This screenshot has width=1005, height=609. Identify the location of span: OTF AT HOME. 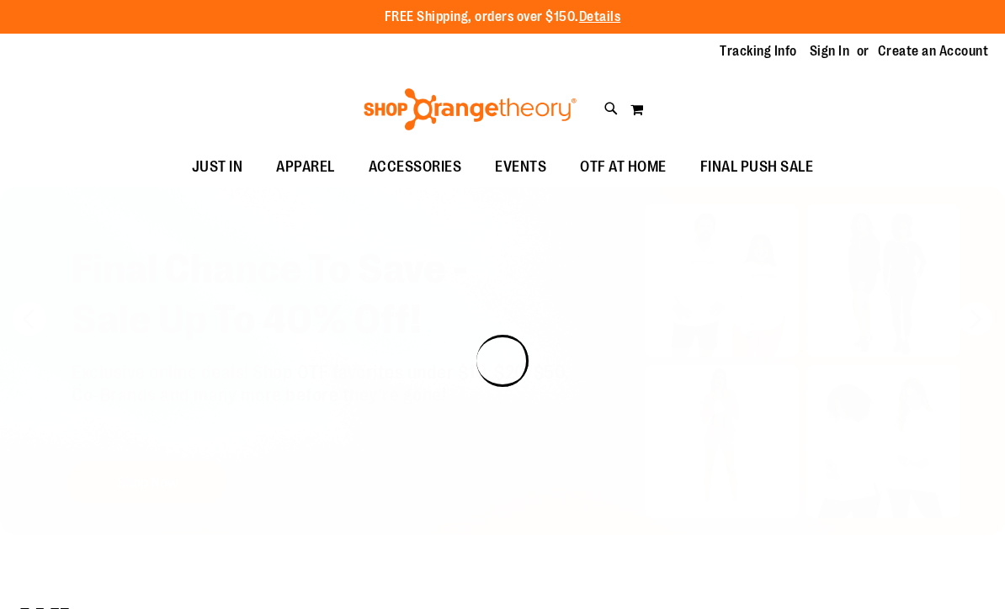
(623, 167).